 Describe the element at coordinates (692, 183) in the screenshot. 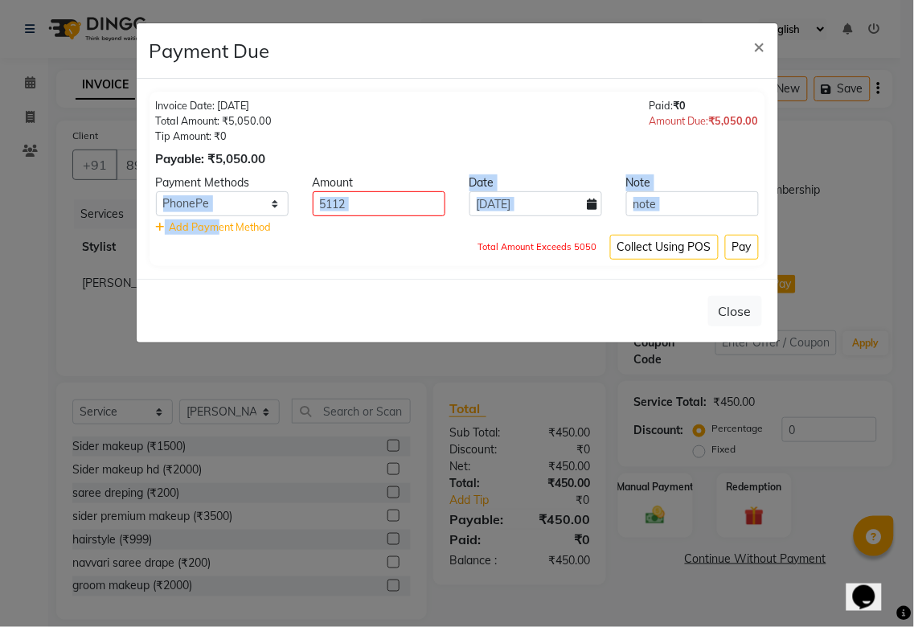

I see `div: Note` at that location.